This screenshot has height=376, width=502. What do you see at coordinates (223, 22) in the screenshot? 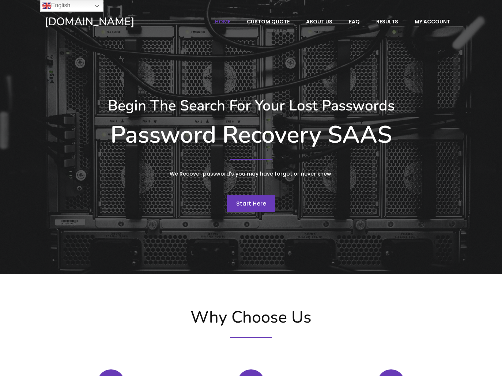
I see `a: Home` at bounding box center [223, 22].